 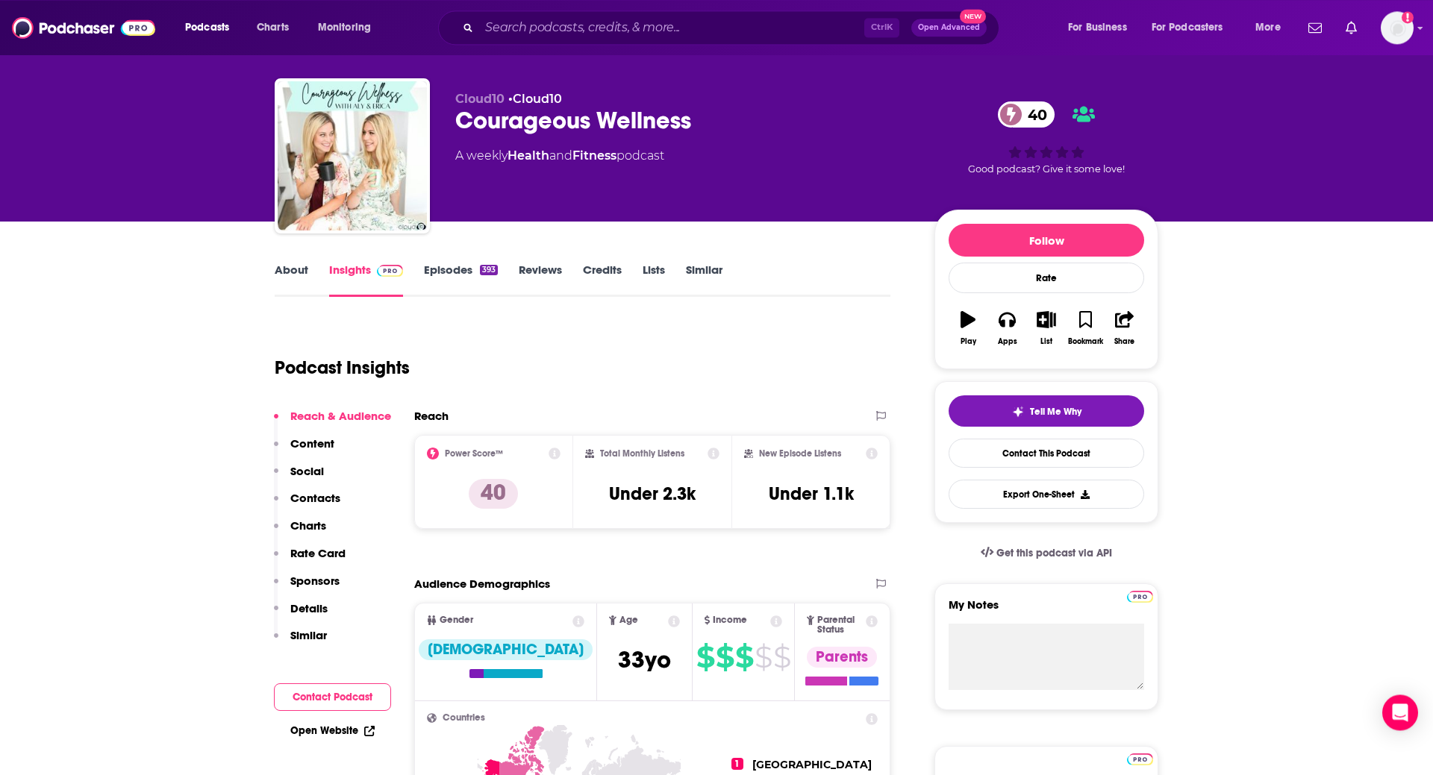 I want to click on a: Credits, so click(x=602, y=280).